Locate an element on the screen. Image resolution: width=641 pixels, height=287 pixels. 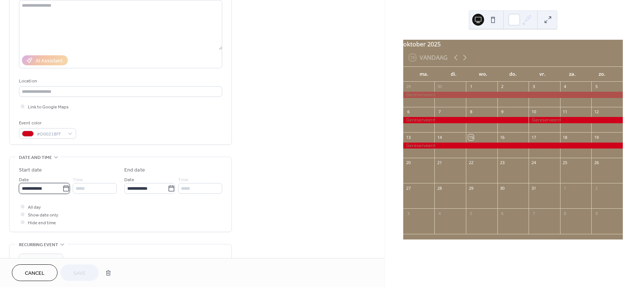
div: 28 is located at coordinates (440, 188).